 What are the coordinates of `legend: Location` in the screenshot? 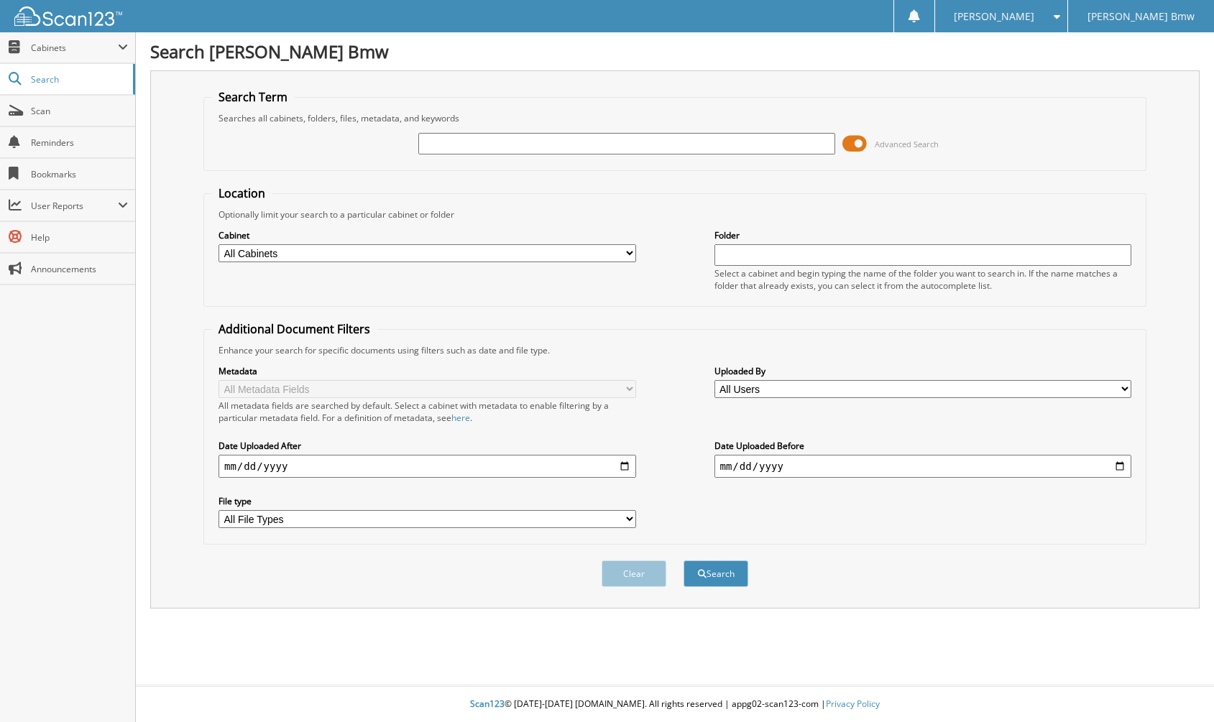 It's located at (241, 193).